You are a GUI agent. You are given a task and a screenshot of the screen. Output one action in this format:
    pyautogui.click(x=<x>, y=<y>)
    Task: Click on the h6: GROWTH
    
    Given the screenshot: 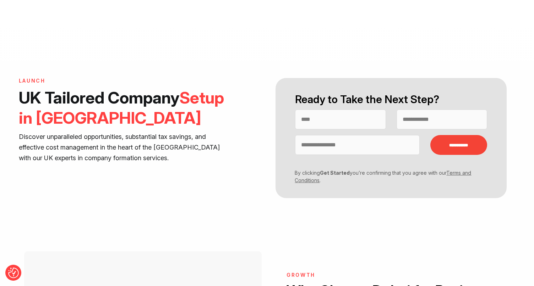 What is the action you would take?
    pyautogui.click(x=391, y=275)
    